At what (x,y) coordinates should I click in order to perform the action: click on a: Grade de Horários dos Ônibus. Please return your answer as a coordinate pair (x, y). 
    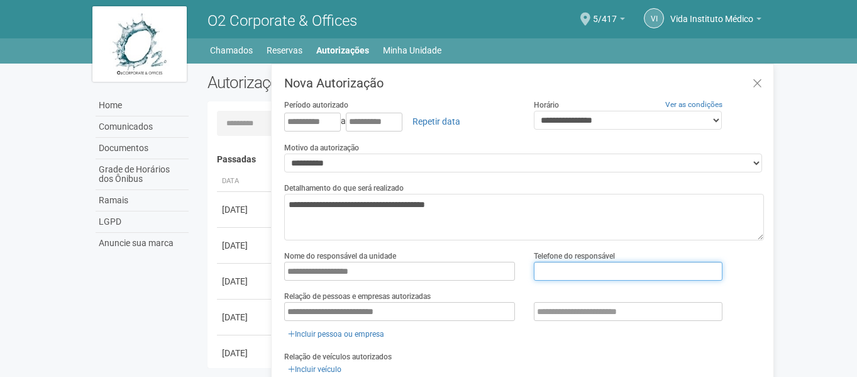
    Looking at the image, I should click on (142, 174).